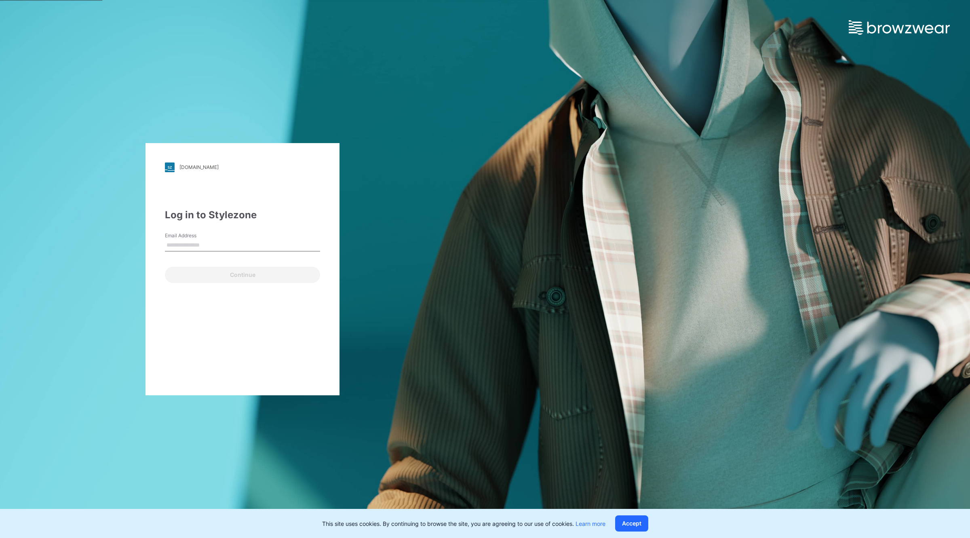 The height and width of the screenshot is (538, 970). What do you see at coordinates (463, 523) in the screenshot?
I see `p: This site uses cookies. By continuing to browse the site, you are agreeing to our use of cookies.` at bounding box center [463, 523].